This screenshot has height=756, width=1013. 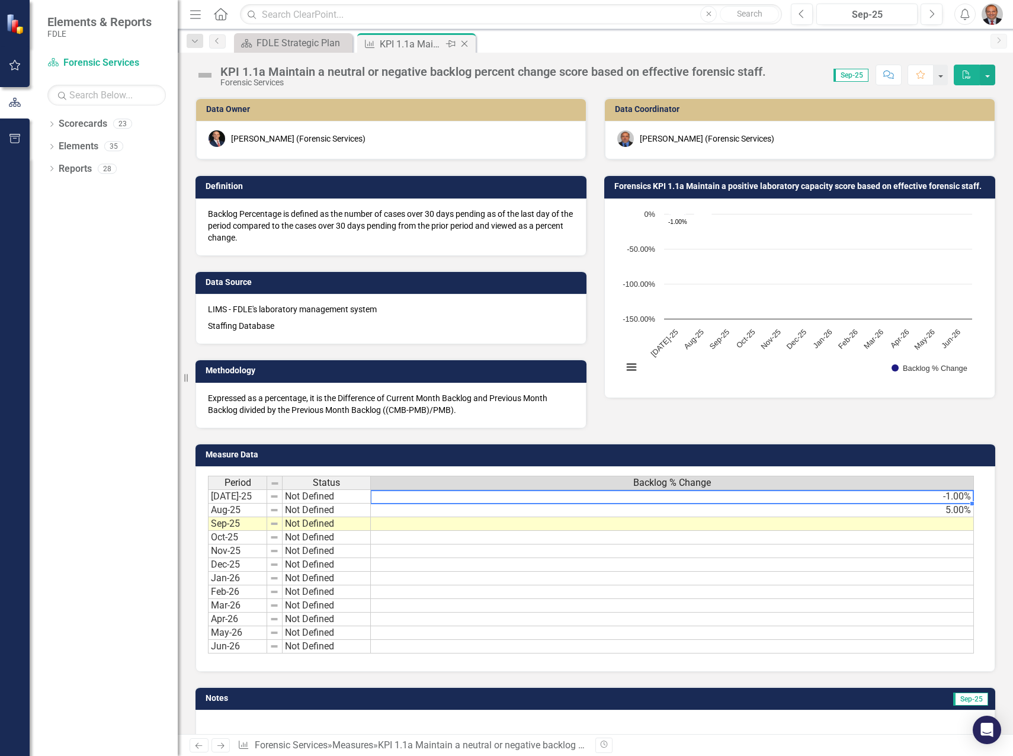 What do you see at coordinates (393, 109) in the screenshot?
I see `h3: Data Owner` at bounding box center [393, 109].